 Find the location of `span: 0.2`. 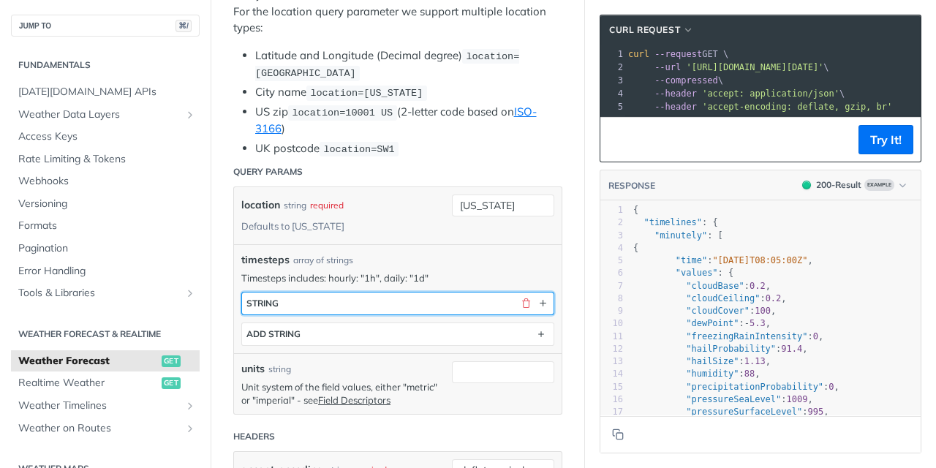

span: 0.2 is located at coordinates (774, 298).